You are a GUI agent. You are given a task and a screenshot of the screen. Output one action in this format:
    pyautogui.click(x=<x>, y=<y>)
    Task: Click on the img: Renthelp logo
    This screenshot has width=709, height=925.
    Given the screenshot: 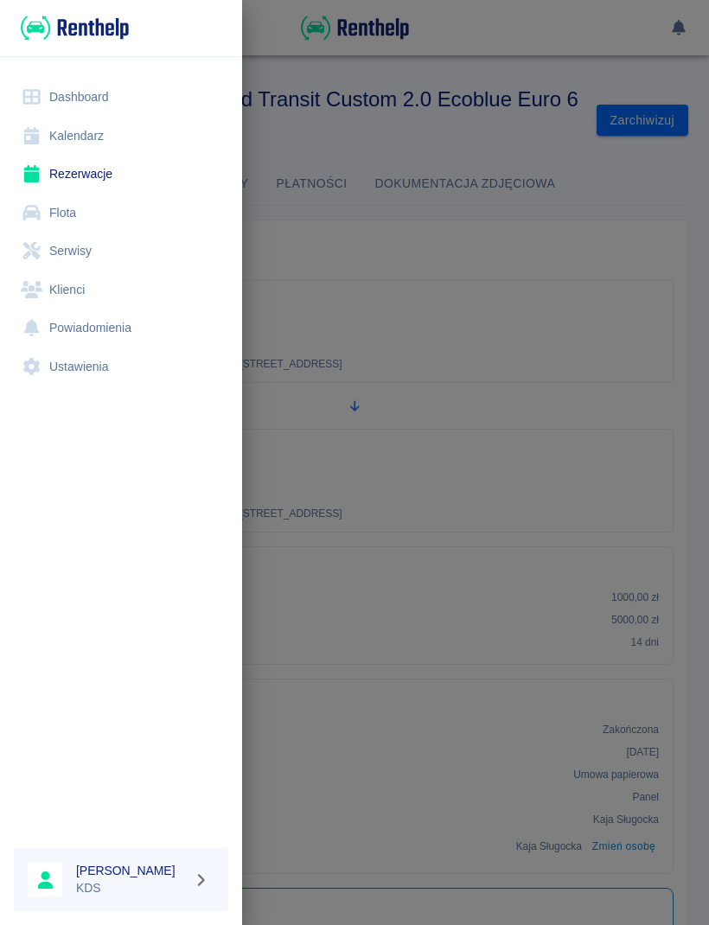 What is the action you would take?
    pyautogui.click(x=74, y=28)
    